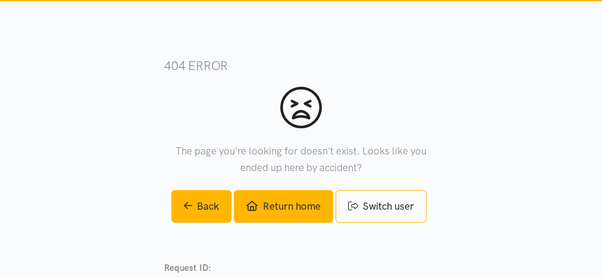 The height and width of the screenshot is (278, 602). I want to click on strong: Request ID:, so click(187, 268).